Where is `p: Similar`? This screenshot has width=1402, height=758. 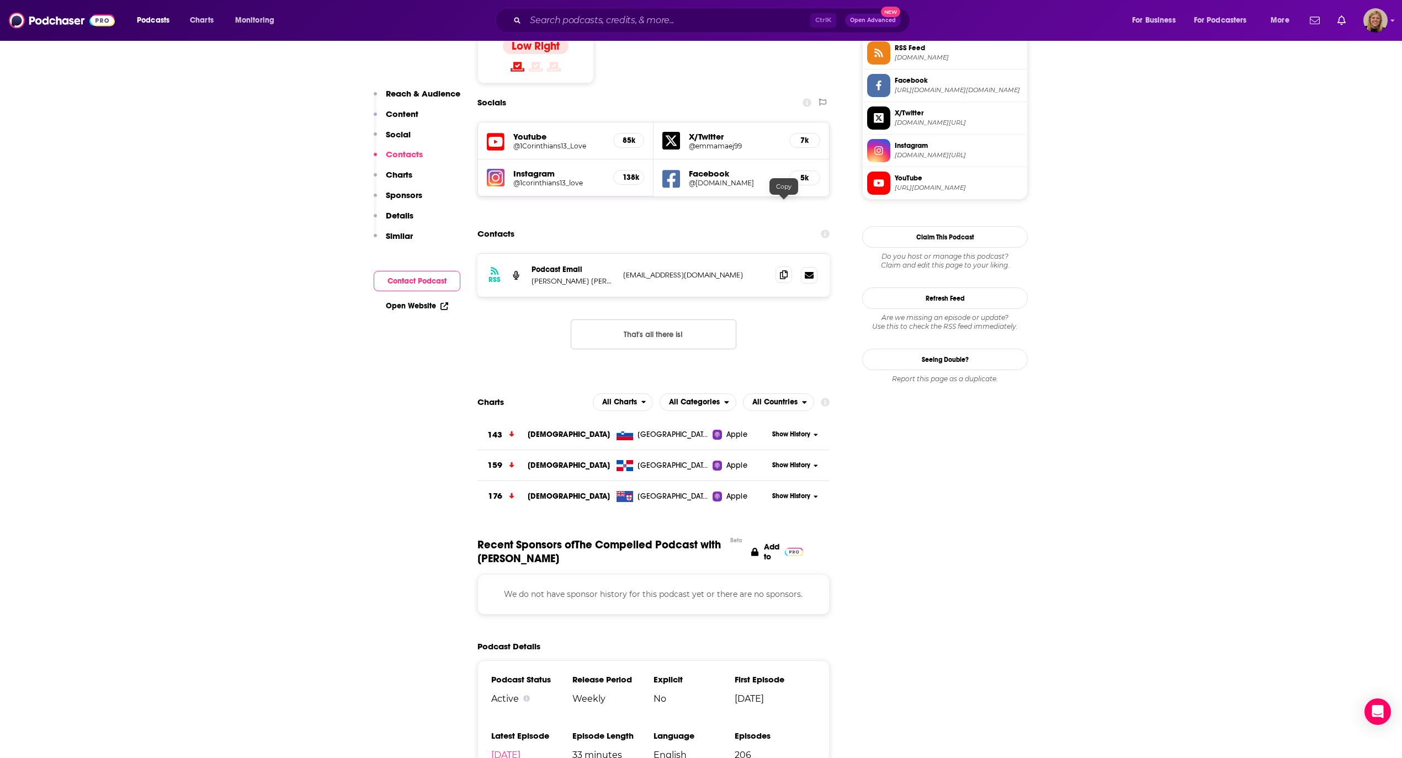 p: Similar is located at coordinates (399, 236).